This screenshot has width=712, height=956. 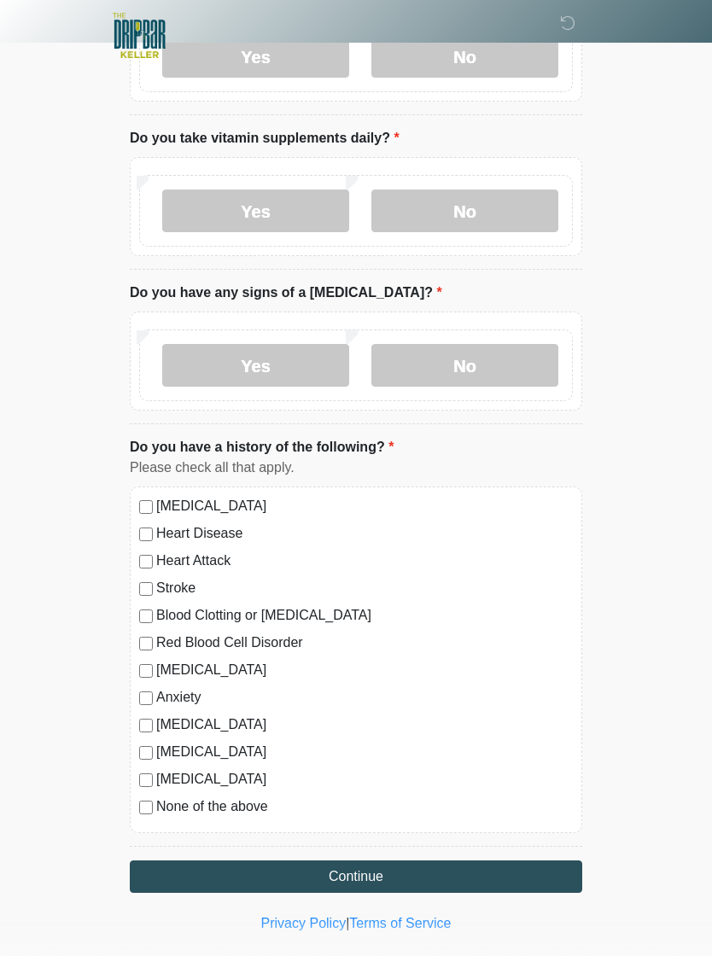 What do you see at coordinates (139, 35) in the screenshot?
I see `img: The DRIPBaR - Keller Logo` at bounding box center [139, 35].